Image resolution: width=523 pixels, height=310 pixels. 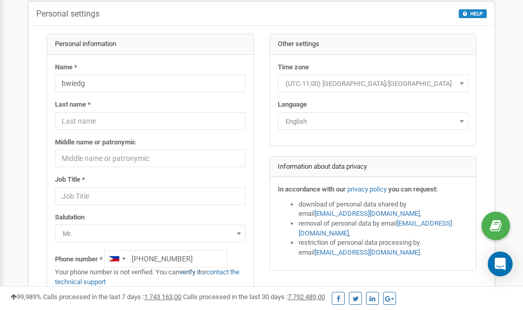 I want to click on span: Calls processed in the last 7 days :, so click(x=112, y=297).